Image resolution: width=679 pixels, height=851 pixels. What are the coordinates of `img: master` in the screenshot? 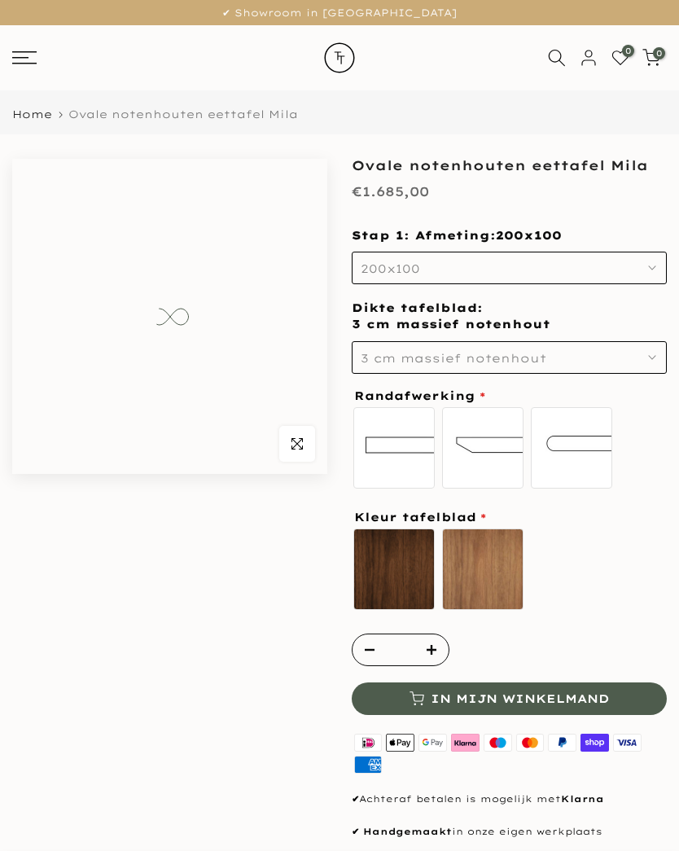 It's located at (530, 742).